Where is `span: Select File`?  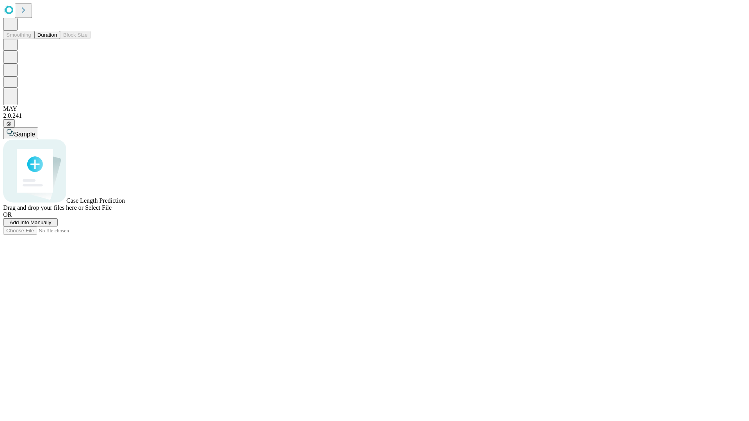 span: Select File is located at coordinates (98, 208).